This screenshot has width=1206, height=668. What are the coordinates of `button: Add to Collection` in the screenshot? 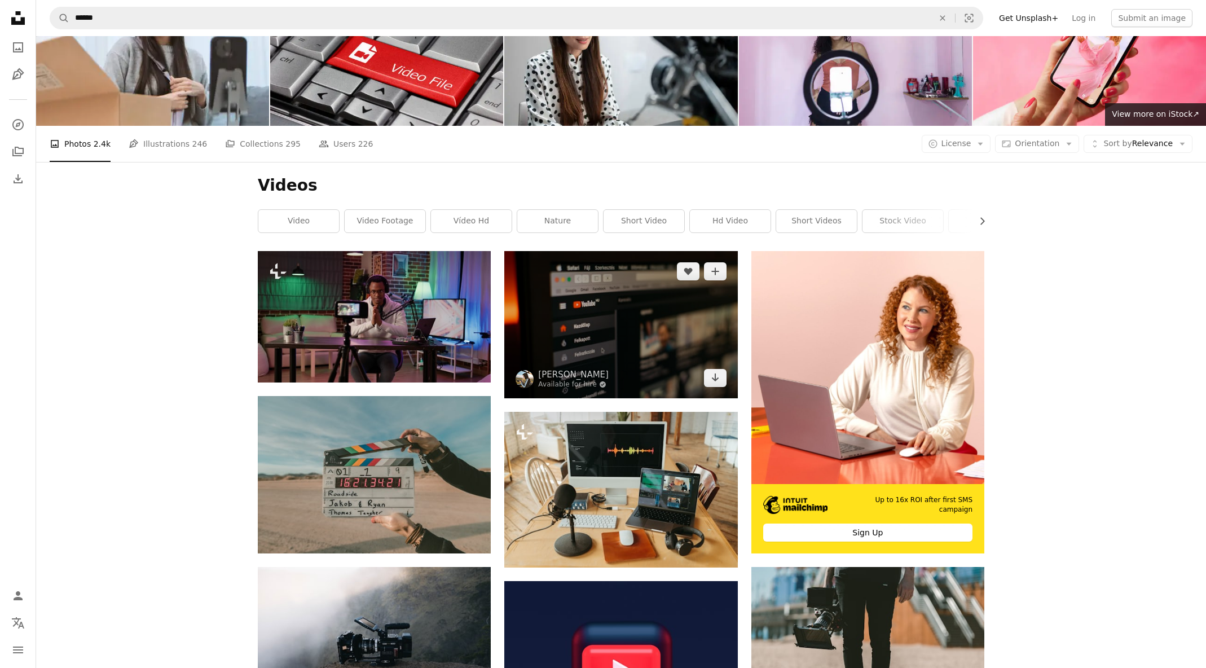 It's located at (716, 271).